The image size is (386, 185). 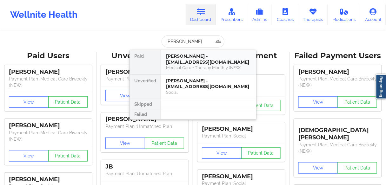 What do you see at coordinates (145, 115) in the screenshot?
I see `div: Failed` at bounding box center [145, 115].